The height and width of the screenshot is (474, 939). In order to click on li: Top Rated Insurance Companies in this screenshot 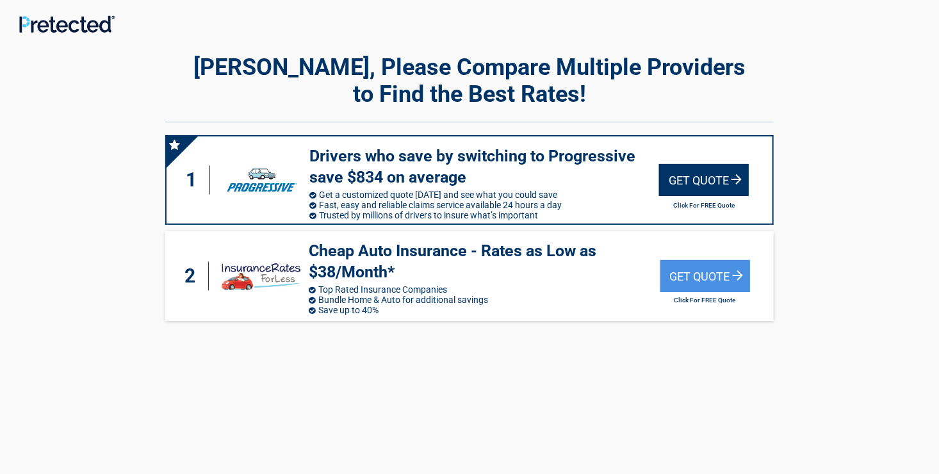, I will do `click(484, 290)`.